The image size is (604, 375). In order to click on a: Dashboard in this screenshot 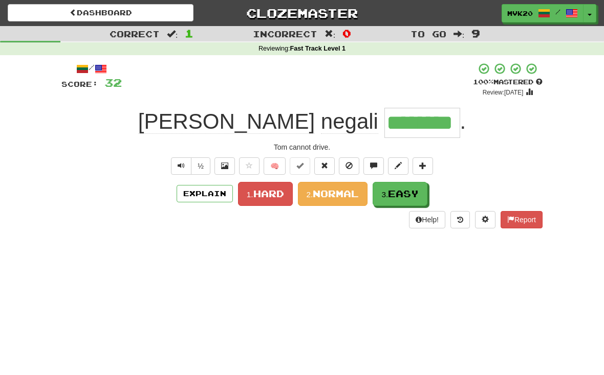, I will do `click(100, 13)`.